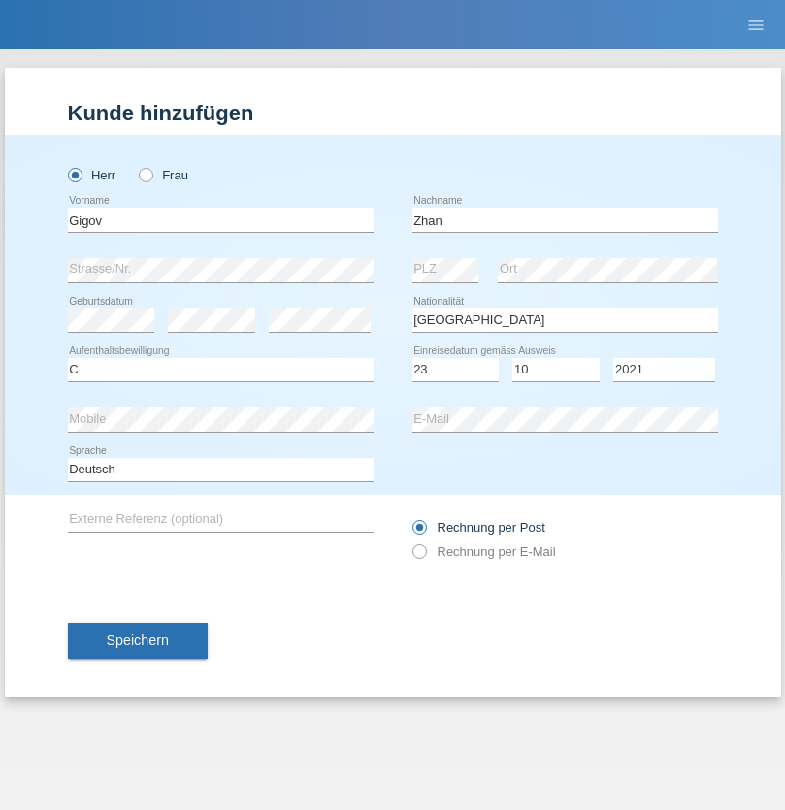  I want to click on h1: Kunde hinzufügen, so click(393, 113).